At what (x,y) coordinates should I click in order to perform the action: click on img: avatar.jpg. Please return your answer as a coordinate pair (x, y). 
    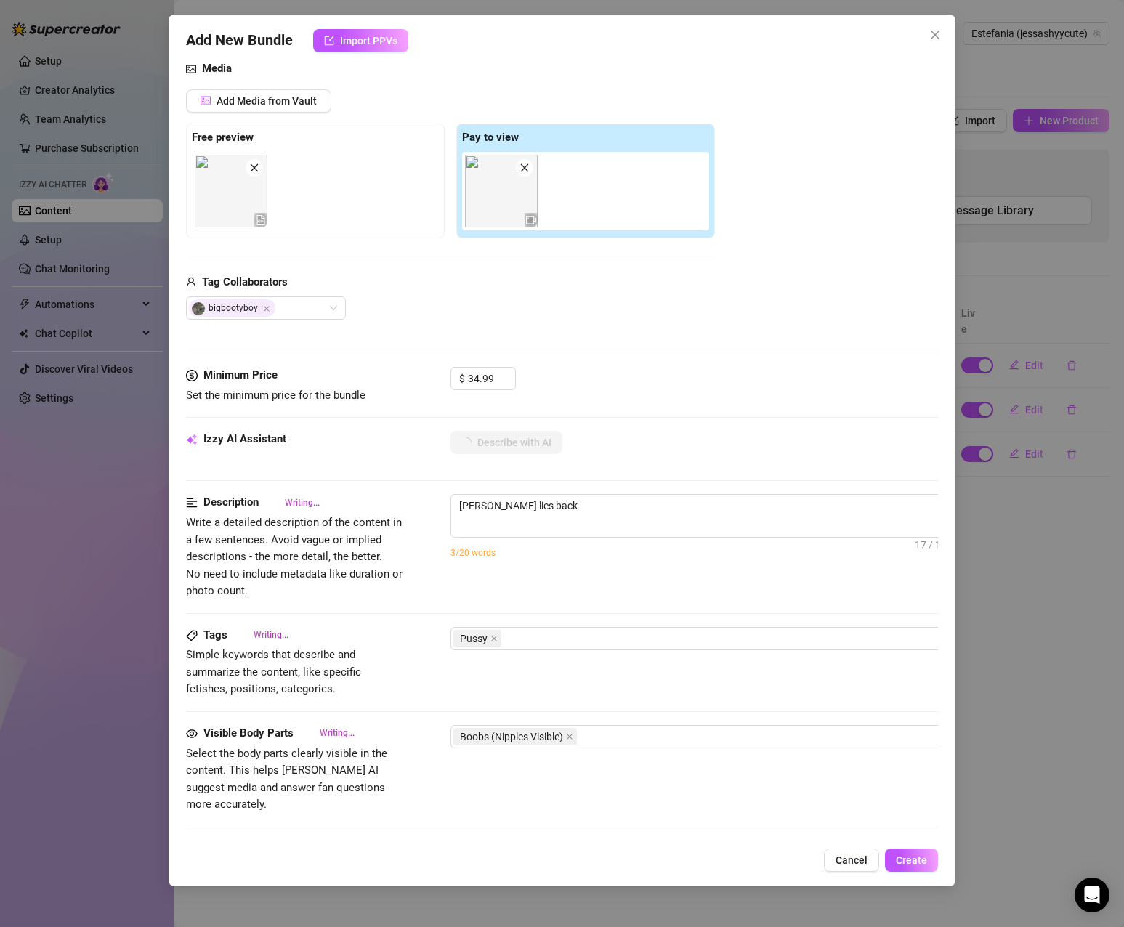
    Looking at the image, I should click on (198, 309).